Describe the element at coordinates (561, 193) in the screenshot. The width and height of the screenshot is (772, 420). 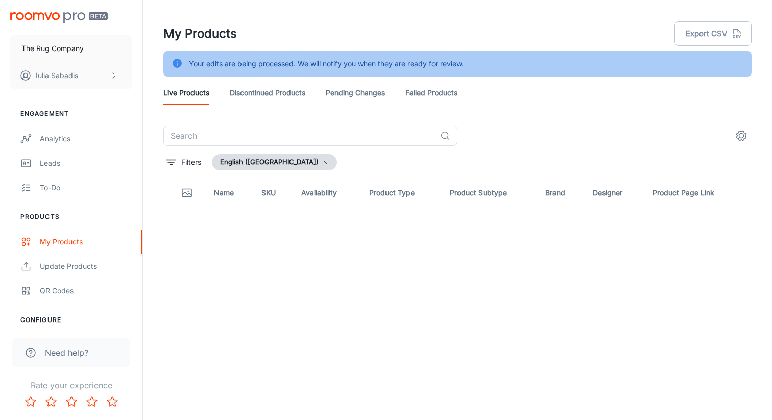
I see `th: Brand` at that location.